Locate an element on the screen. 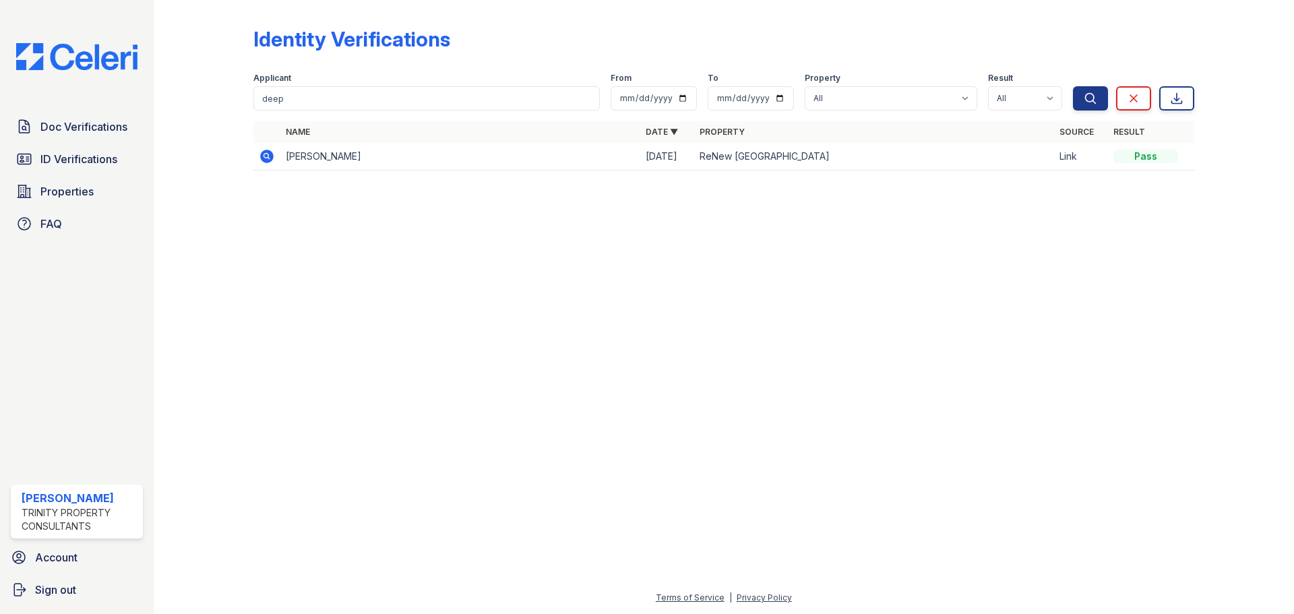 This screenshot has height=614, width=1294. label: To is located at coordinates (713, 78).